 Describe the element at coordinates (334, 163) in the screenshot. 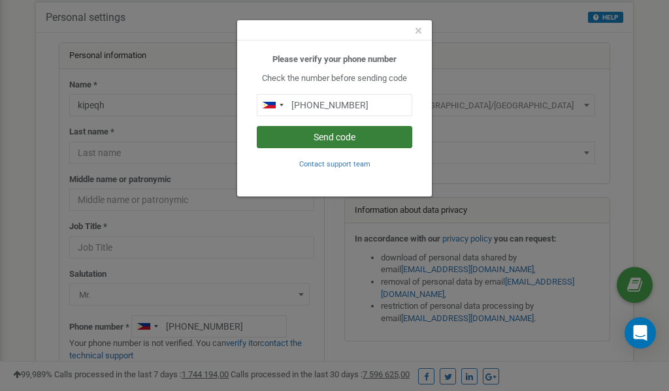

I see `a: Contact support team` at that location.